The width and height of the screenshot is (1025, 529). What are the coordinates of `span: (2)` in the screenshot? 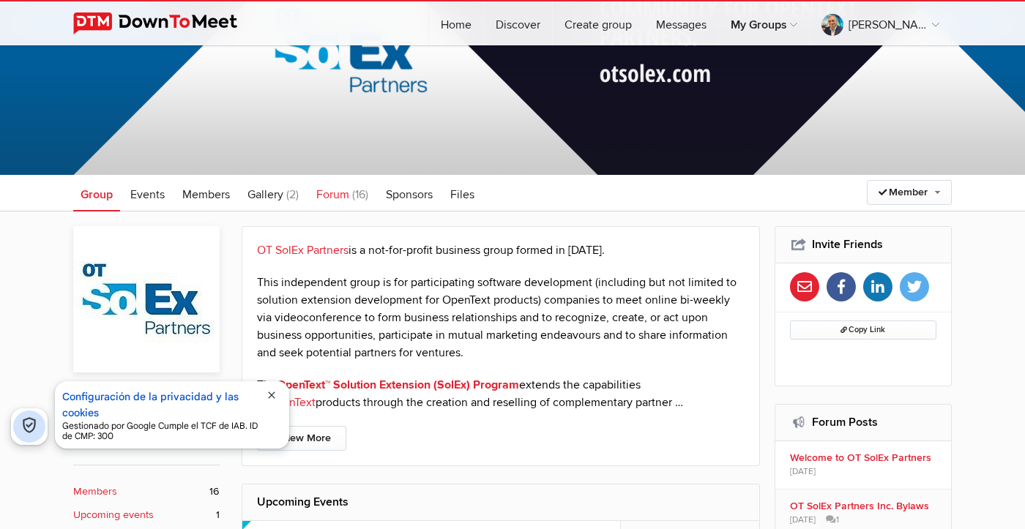 It's located at (292, 195).